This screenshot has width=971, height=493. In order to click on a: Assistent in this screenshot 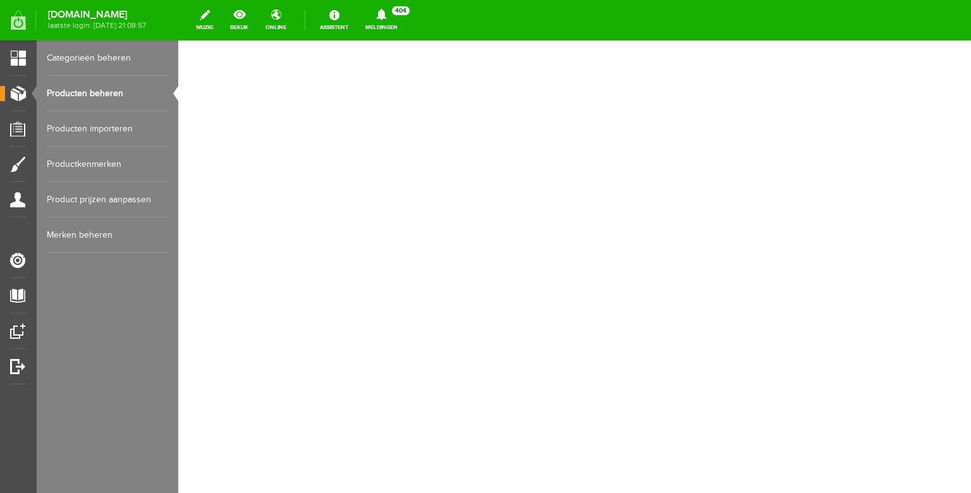, I will do `click(334, 20)`.